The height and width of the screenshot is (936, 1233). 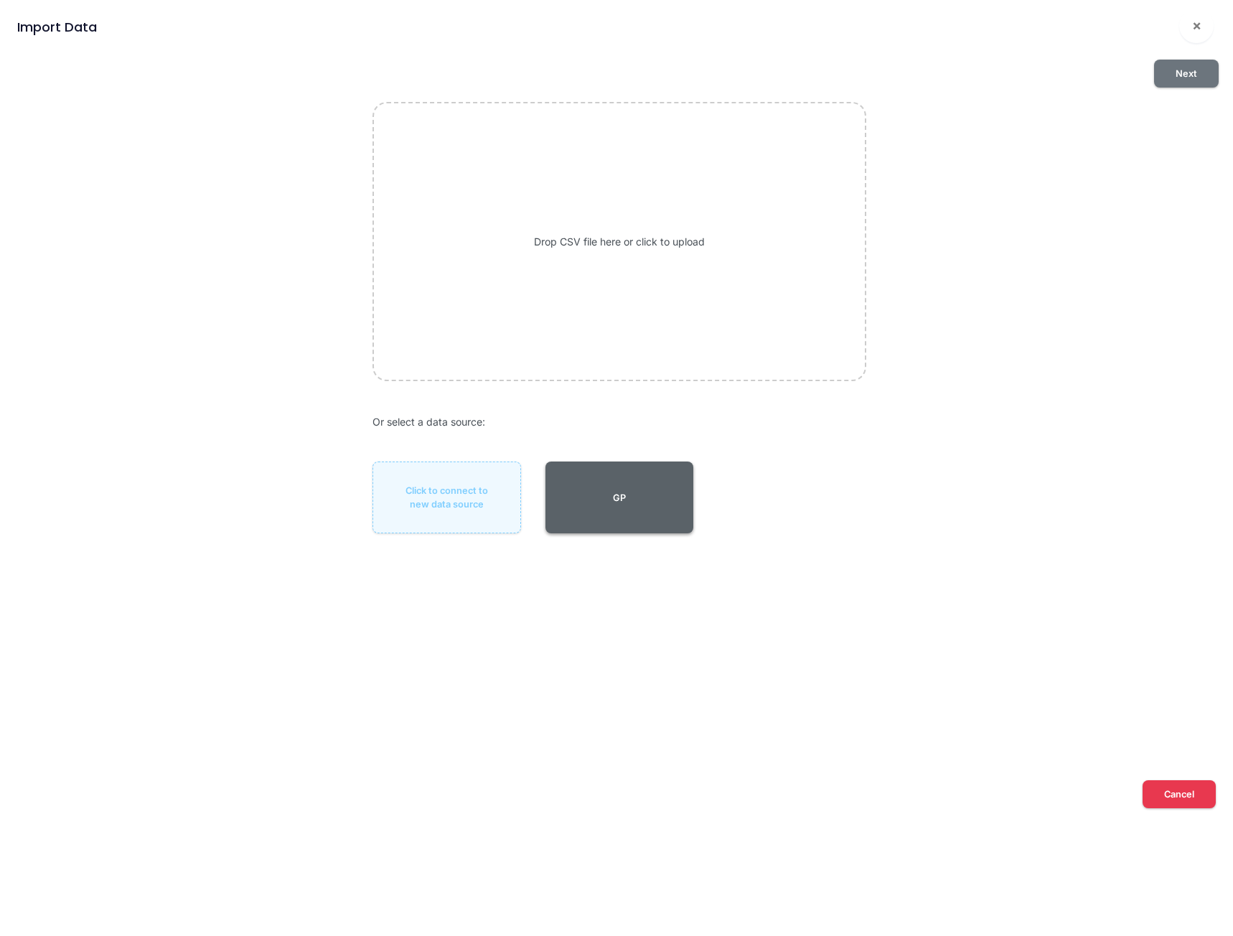 I want to click on button: Click to connect to new data source, so click(x=446, y=497).